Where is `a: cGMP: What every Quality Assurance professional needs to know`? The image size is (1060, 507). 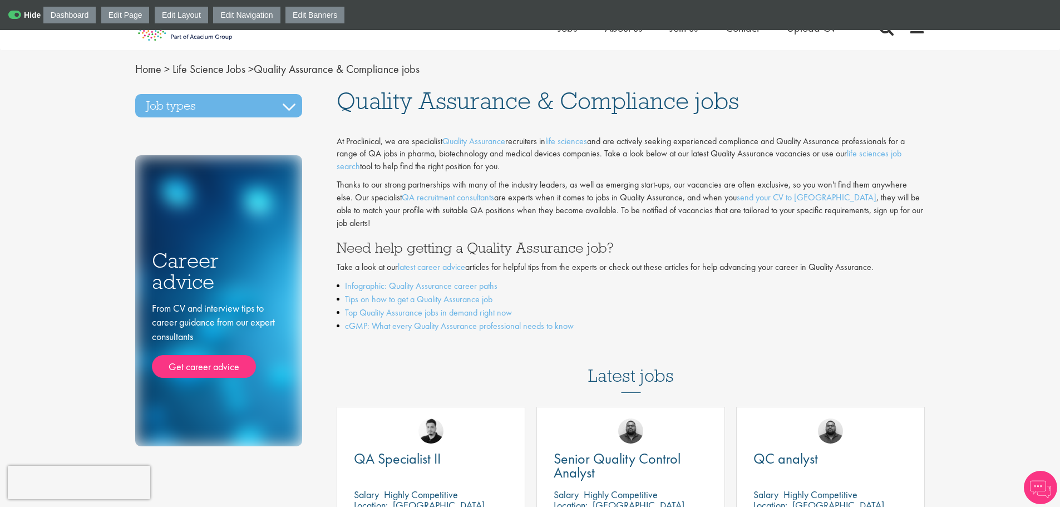 a: cGMP: What every Quality Assurance professional needs to know is located at coordinates (459, 325).